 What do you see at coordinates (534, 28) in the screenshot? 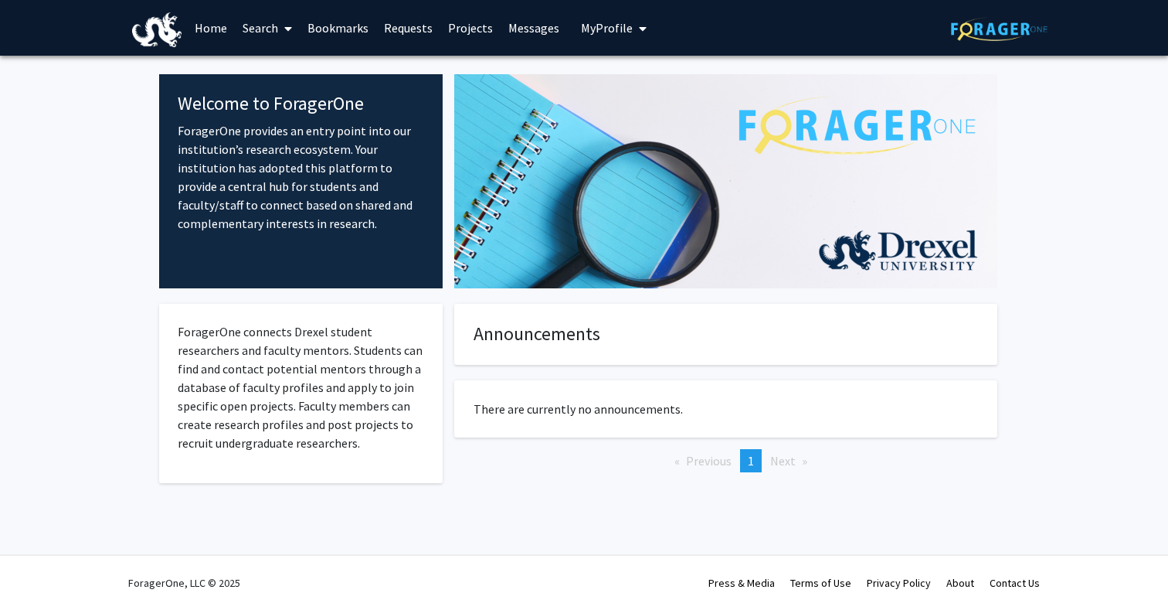
I see `a: Messages` at bounding box center [534, 28].